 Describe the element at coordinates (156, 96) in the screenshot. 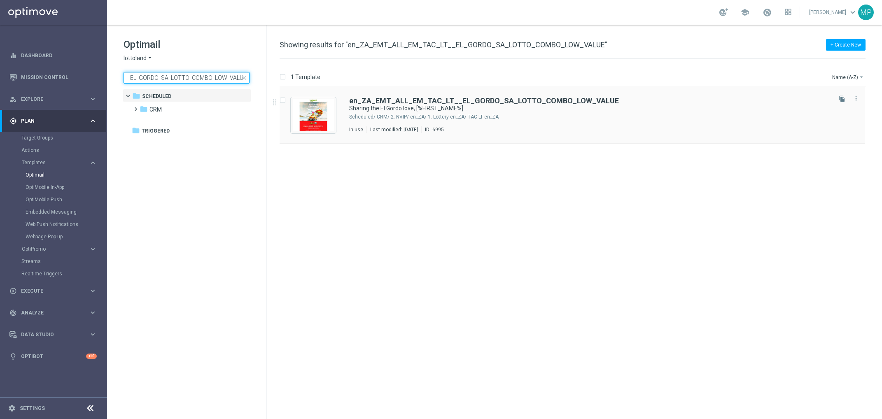

I see `span: Scheduled` at that location.